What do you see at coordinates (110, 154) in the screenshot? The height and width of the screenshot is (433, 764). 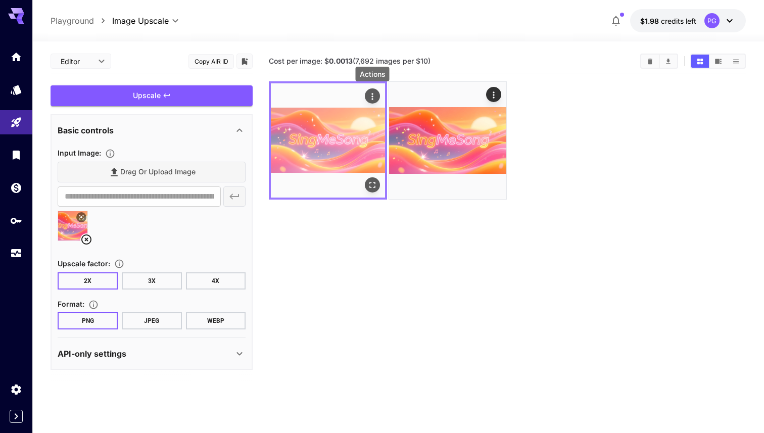 I see `button: Specifies the input image to be processed.` at bounding box center [110, 154].